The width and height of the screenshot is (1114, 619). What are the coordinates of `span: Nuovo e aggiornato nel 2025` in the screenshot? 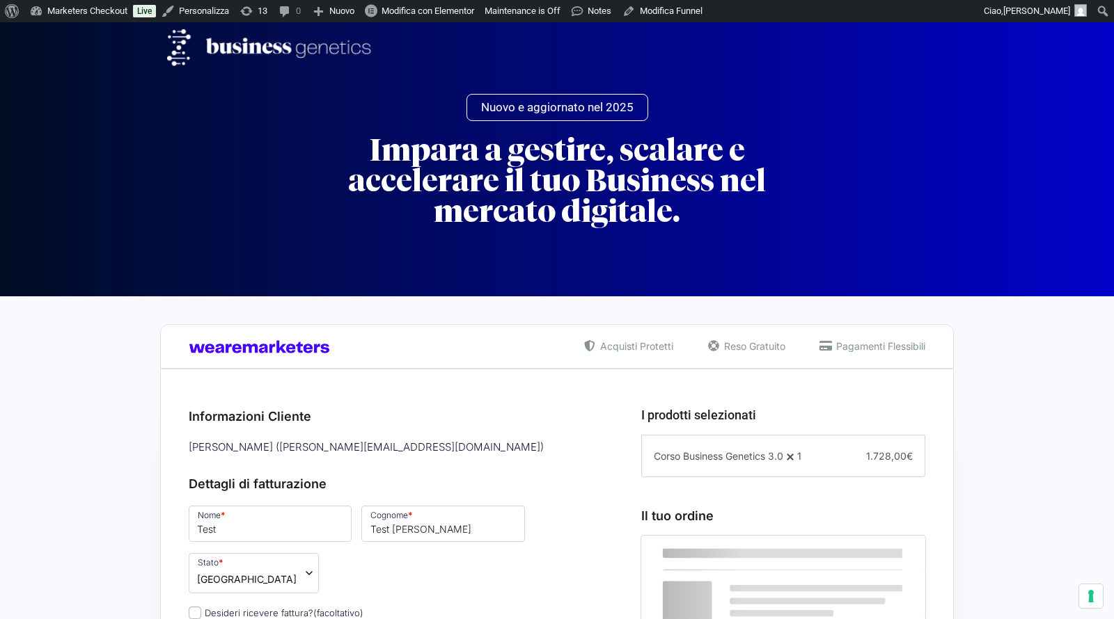 It's located at (557, 107).